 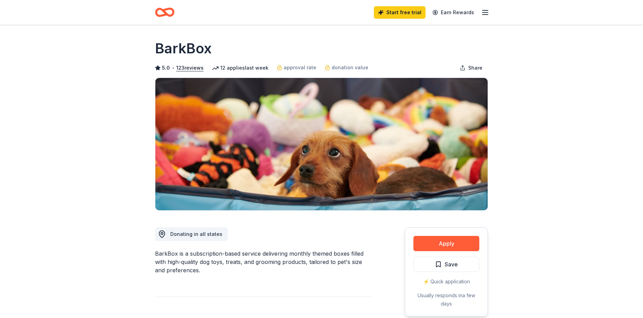 I want to click on span: Donating in all states, so click(x=196, y=234).